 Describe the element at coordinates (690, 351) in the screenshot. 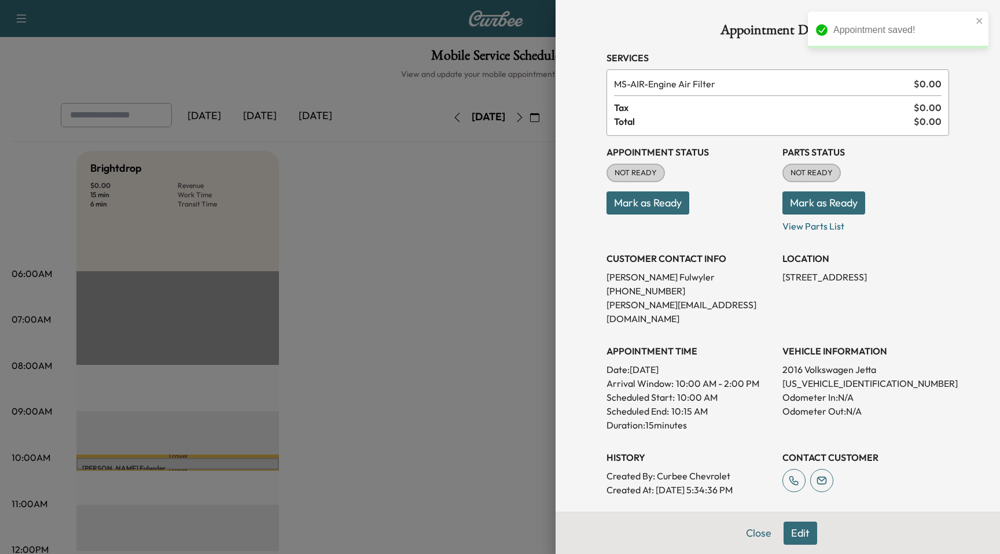

I see `h3: APPOINTMENT TIME` at that location.